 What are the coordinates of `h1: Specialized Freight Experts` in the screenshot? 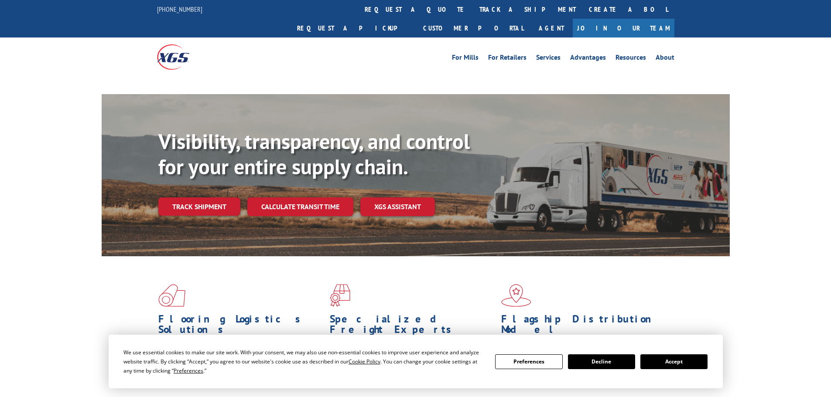 It's located at (412, 327).